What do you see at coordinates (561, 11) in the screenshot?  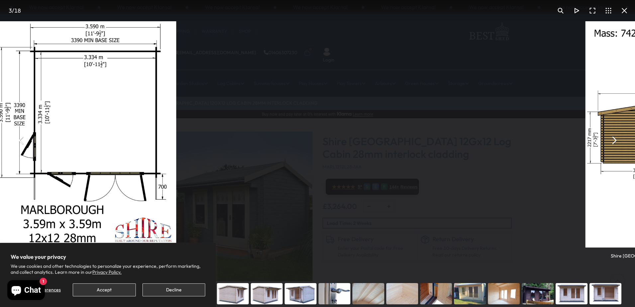 I see `button: Toggle zoom level` at bounding box center [561, 11].